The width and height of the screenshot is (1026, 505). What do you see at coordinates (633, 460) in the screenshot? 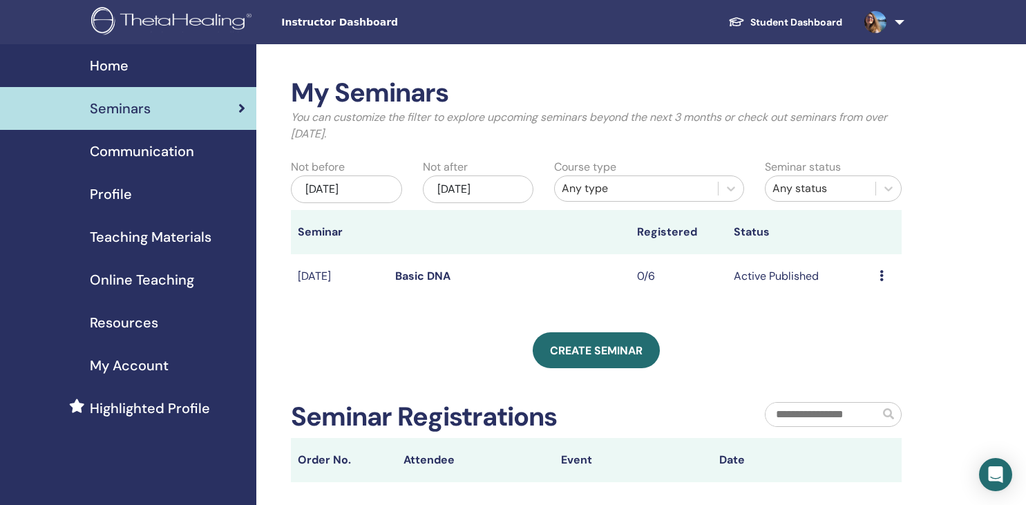
I see `th: Event` at bounding box center [633, 460].